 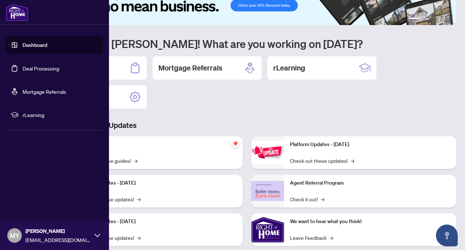 What do you see at coordinates (370, 222) in the screenshot?
I see `p: We want to hear what you think!` at bounding box center [370, 222].